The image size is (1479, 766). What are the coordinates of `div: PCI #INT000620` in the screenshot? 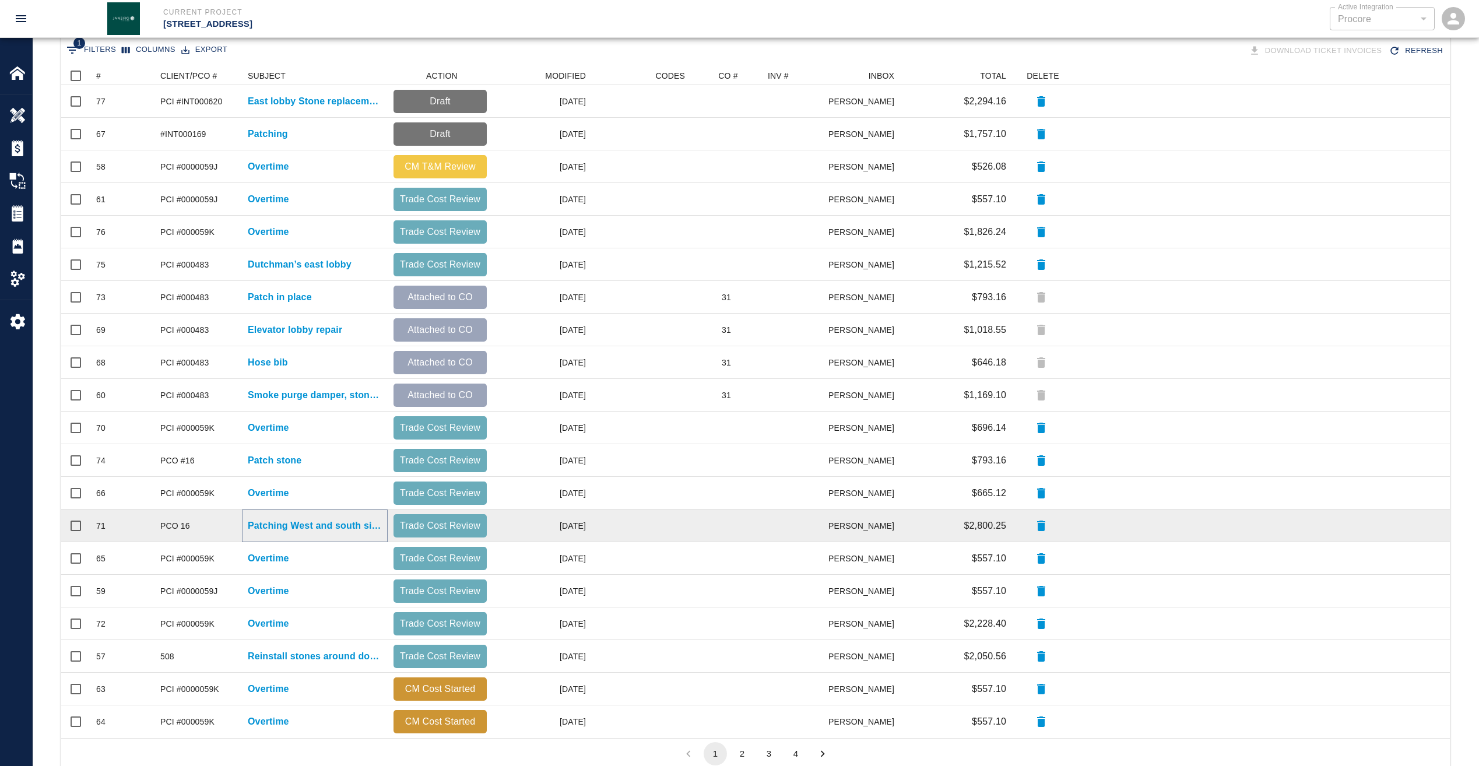 It's located at (191, 101).